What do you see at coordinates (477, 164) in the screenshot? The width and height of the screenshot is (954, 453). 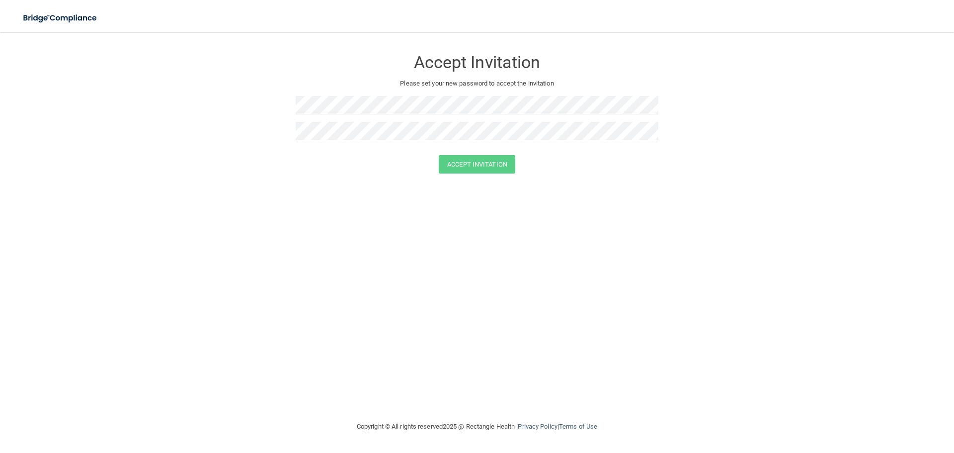 I see `button: Accept Invitation` at bounding box center [477, 164].